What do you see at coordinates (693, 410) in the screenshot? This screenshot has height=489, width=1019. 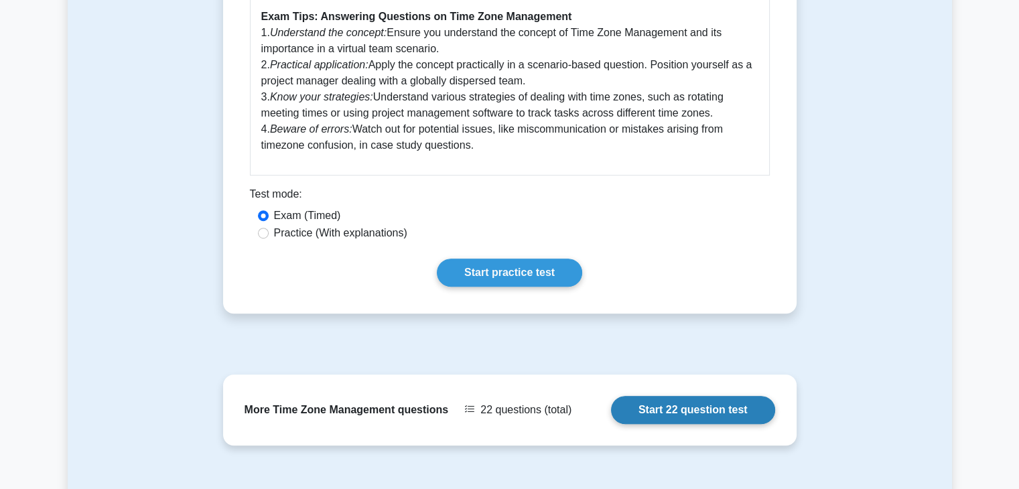 I see `a: Start 22 question test` at bounding box center [693, 410].